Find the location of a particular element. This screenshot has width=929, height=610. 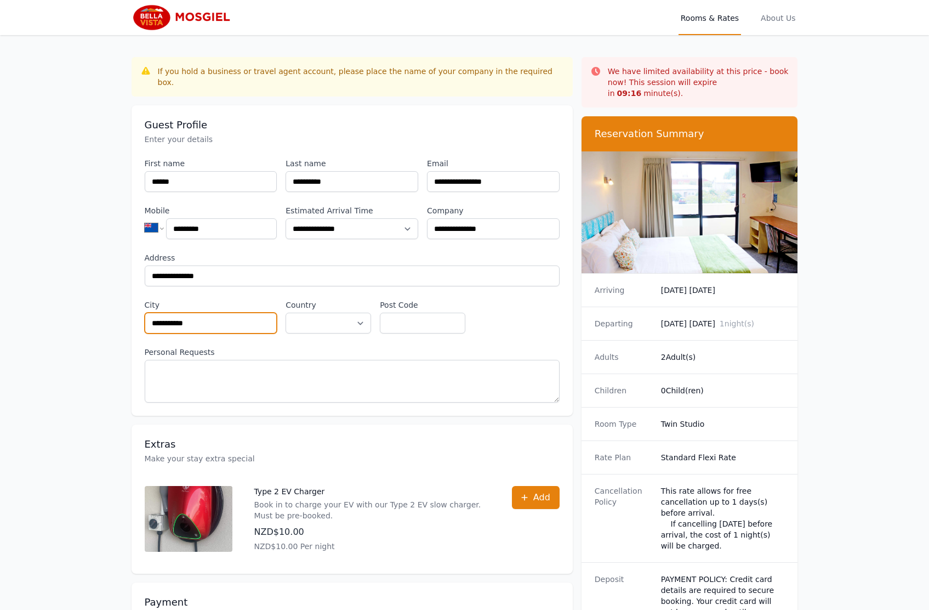

label: Address is located at coordinates (352, 258).